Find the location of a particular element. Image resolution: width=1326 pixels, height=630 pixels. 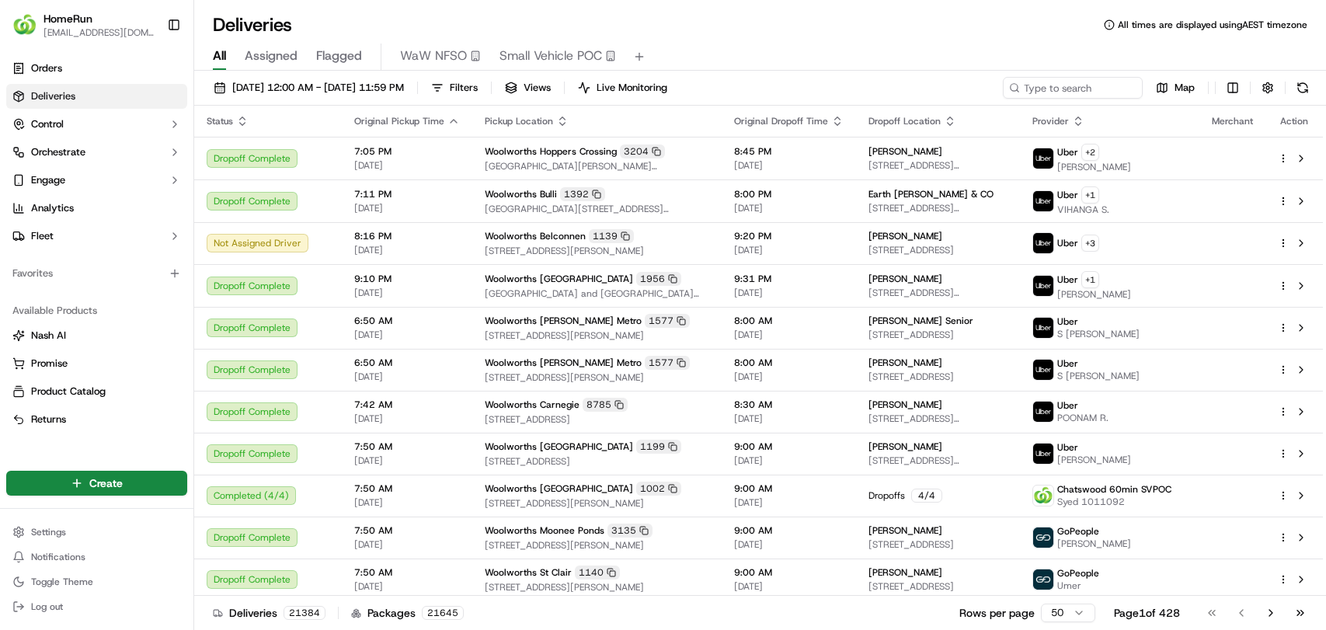

div: 3135 is located at coordinates (630, 530).